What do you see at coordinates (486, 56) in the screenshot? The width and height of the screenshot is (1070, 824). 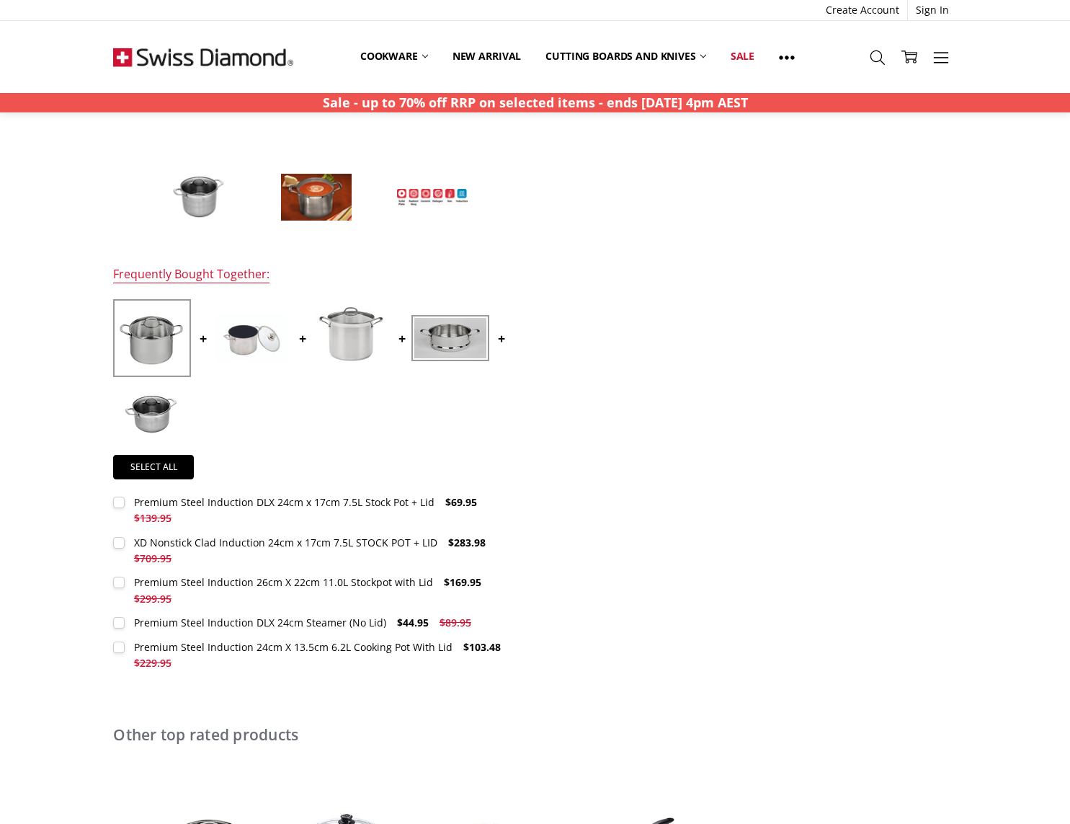 I see `a: New arrival` at bounding box center [486, 56].